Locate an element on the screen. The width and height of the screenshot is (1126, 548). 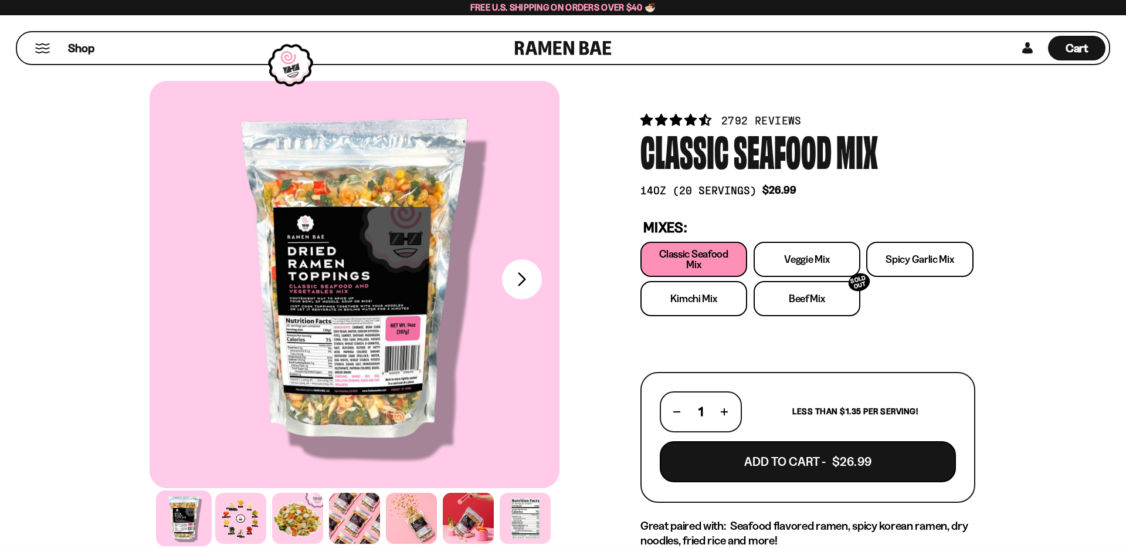
a: Veggie Mix is located at coordinates (807, 259).